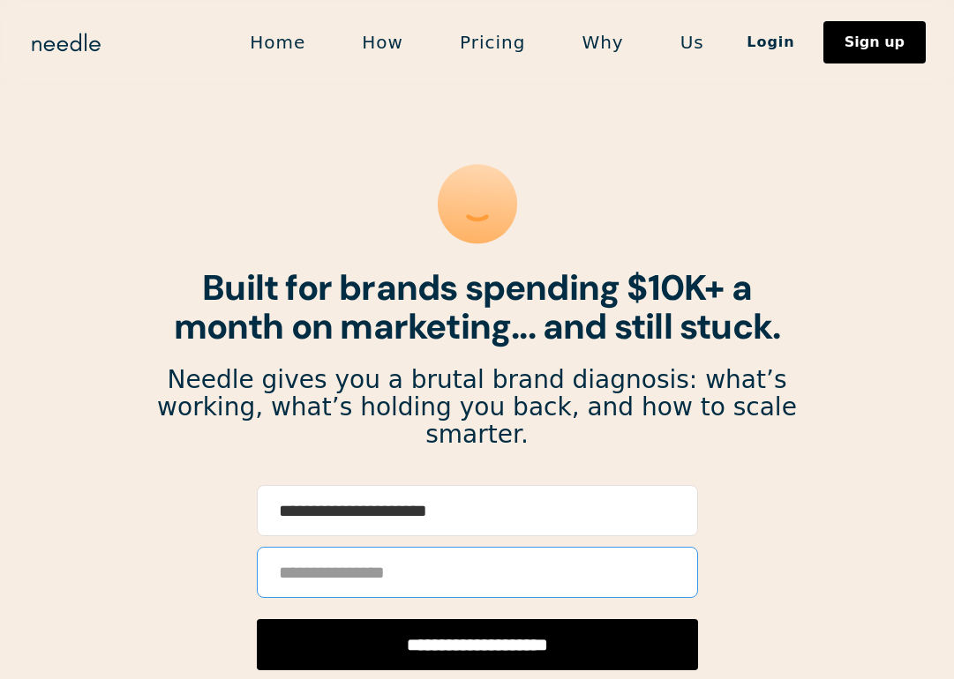 The width and height of the screenshot is (954, 679). What do you see at coordinates (874, 42) in the screenshot?
I see `div: Sign up` at bounding box center [874, 42].